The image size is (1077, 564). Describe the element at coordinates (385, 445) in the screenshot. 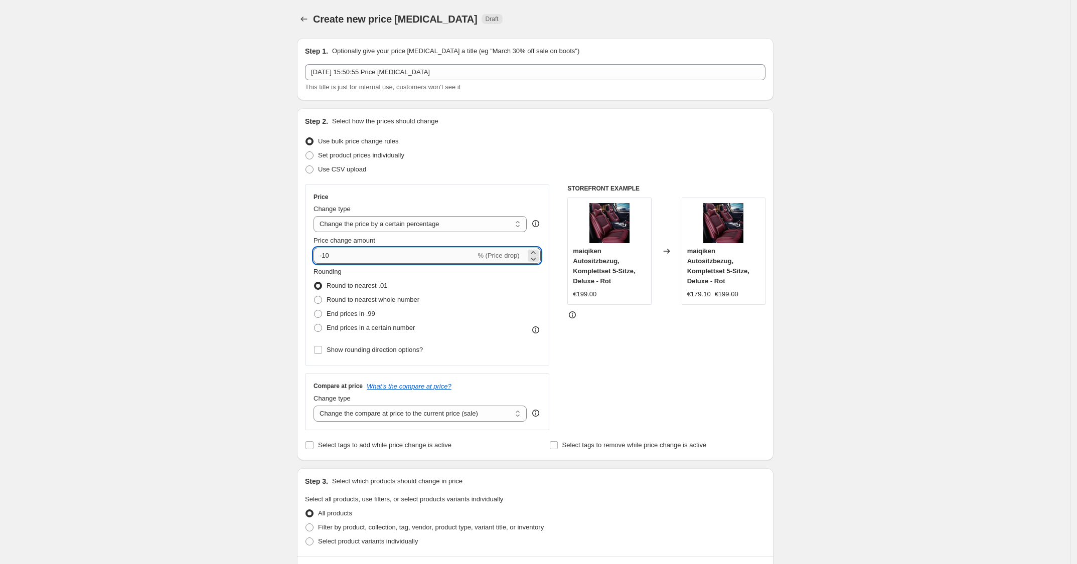

I see `span: Select tags to add while price change is active` at that location.